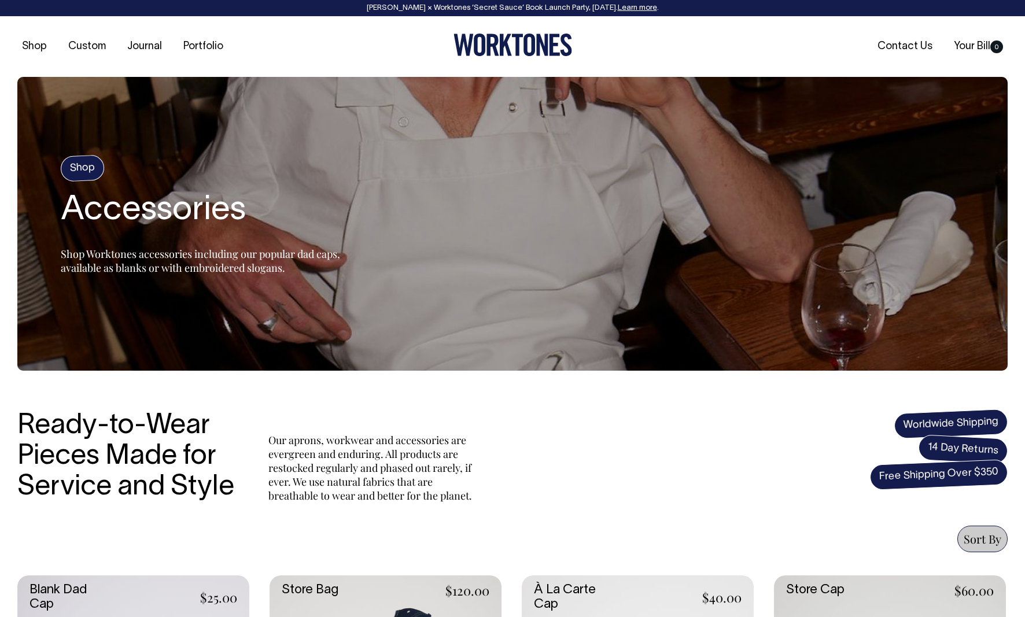  I want to click on span: Free Shipping Over $350, so click(939, 475).